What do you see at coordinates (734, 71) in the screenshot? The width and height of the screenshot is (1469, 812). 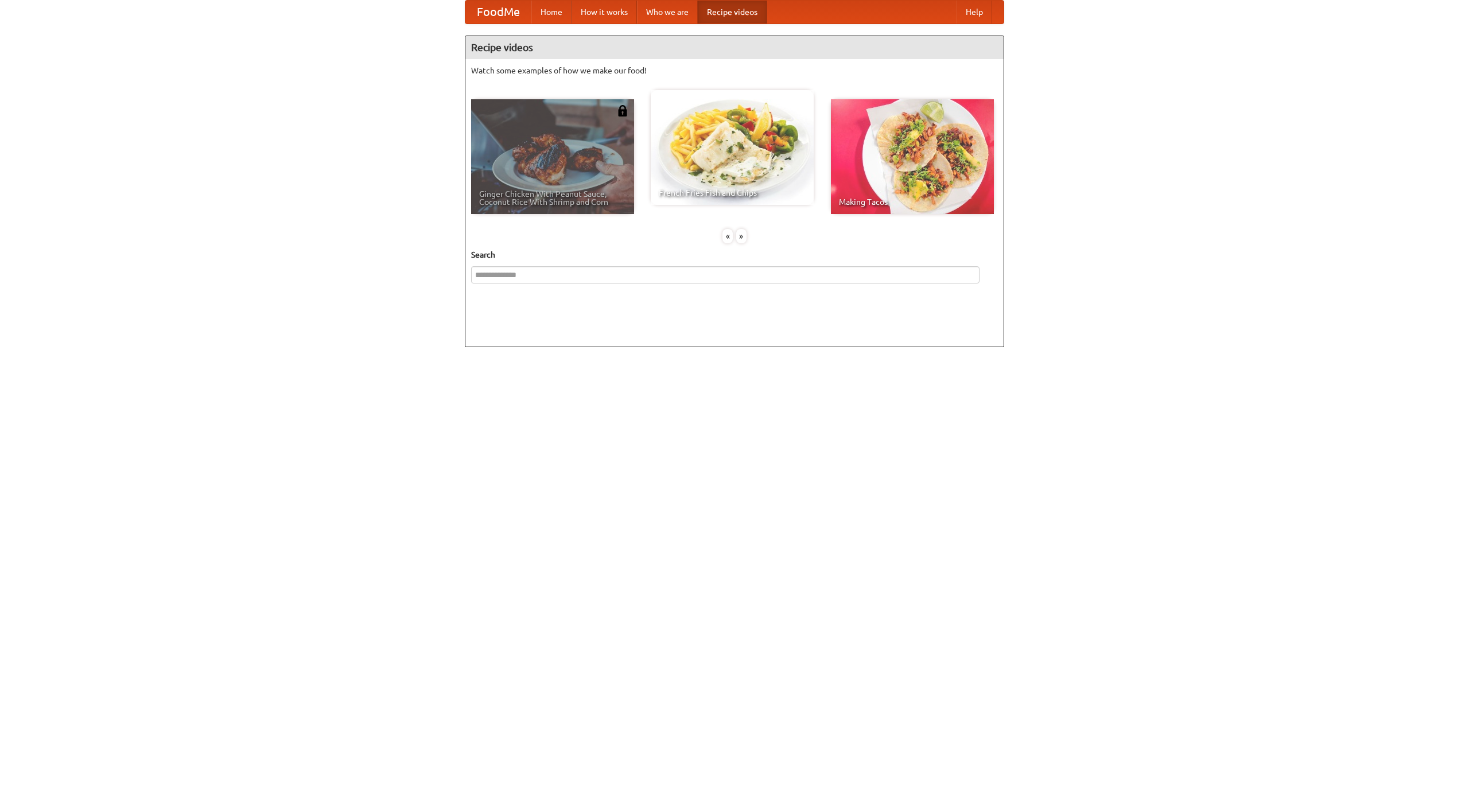 I see `p: Watch some examples of how we make our food!` at bounding box center [734, 71].